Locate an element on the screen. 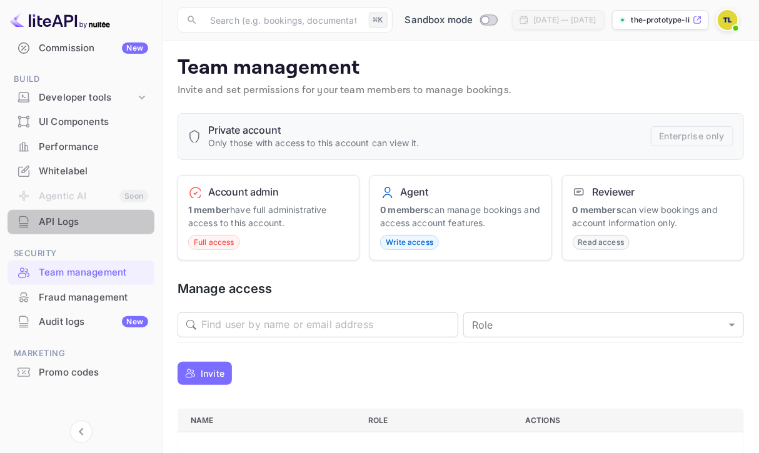 The height and width of the screenshot is (453, 759). span: Marketing is located at coordinates (81, 354).